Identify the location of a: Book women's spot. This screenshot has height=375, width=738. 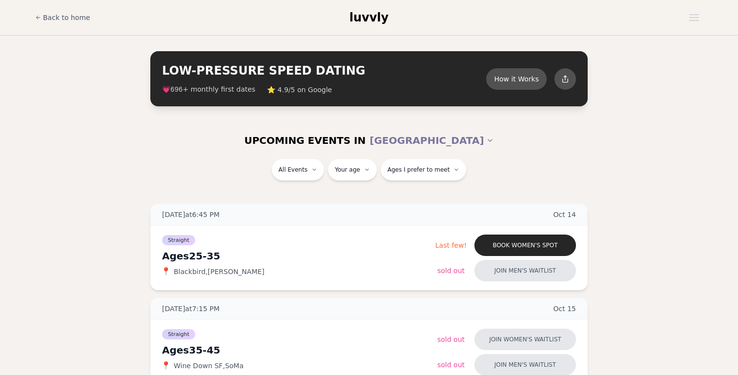
(525, 246).